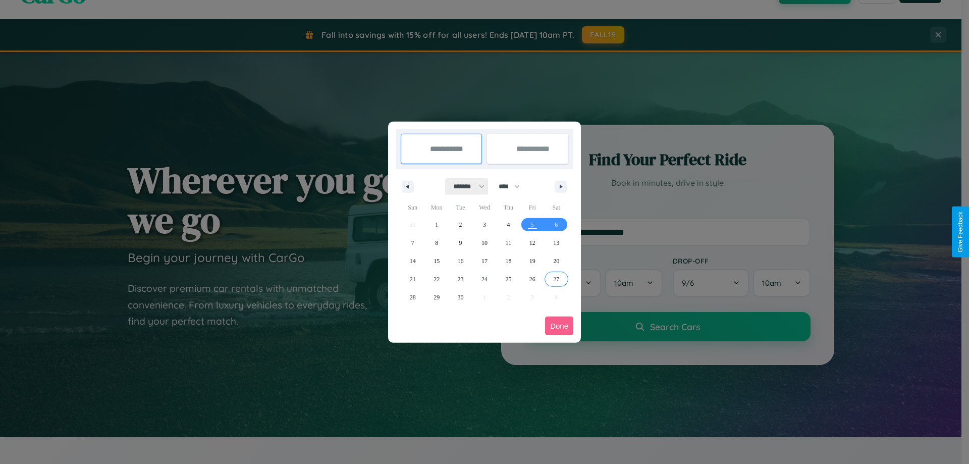 Image resolution: width=969 pixels, height=464 pixels. I want to click on span: 29, so click(436, 297).